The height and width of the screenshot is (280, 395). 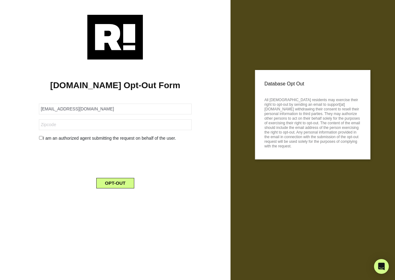 What do you see at coordinates (115, 37) in the screenshot?
I see `img: Retention.com` at bounding box center [115, 37].